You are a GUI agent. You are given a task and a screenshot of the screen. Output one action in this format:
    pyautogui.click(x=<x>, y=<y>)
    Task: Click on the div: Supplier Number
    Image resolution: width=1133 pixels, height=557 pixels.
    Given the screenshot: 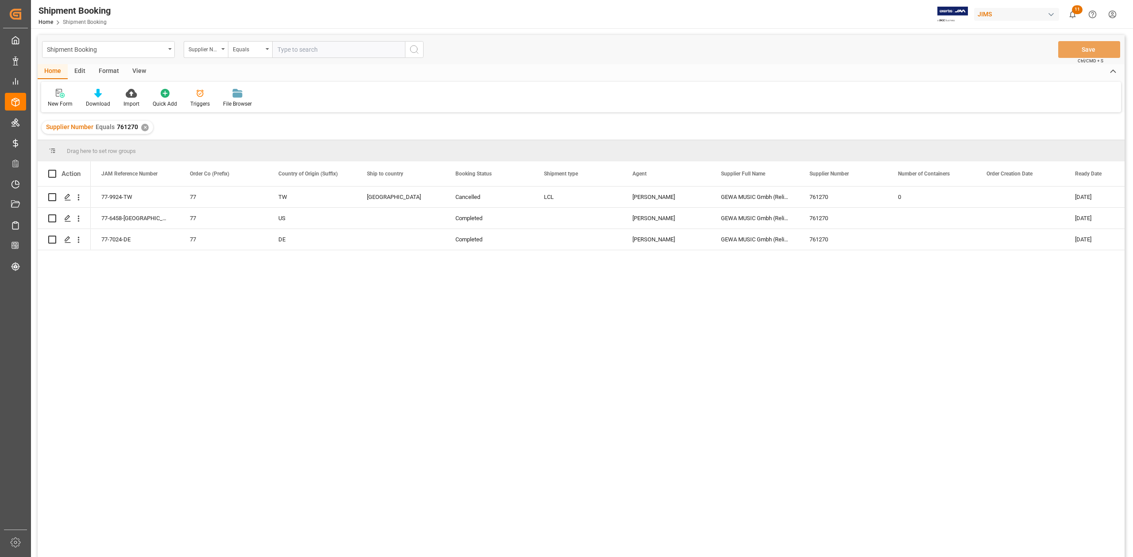 What is the action you would take?
    pyautogui.click(x=204, y=48)
    